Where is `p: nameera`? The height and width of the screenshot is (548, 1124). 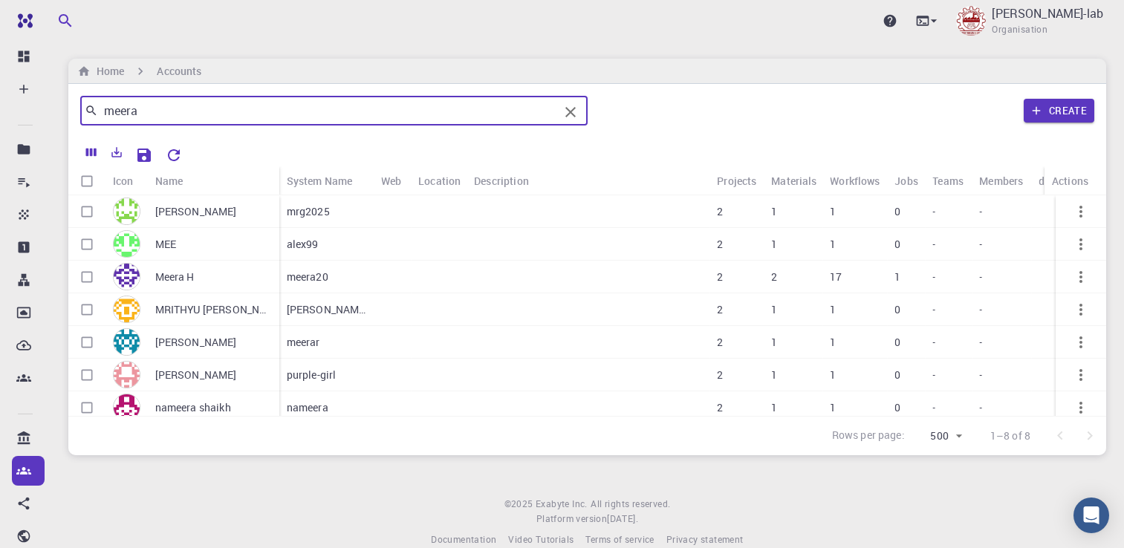 p: nameera is located at coordinates (307, 408).